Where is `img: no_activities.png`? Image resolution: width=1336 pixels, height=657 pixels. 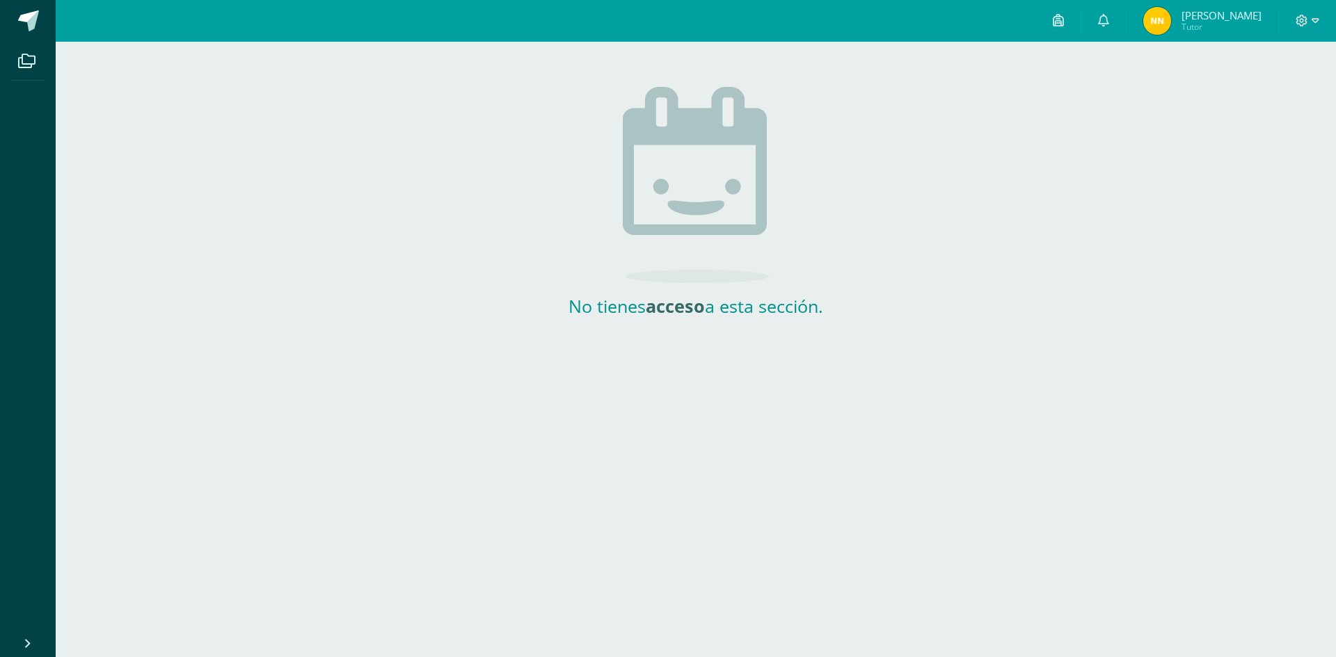
img: no_activities.png is located at coordinates (696, 185).